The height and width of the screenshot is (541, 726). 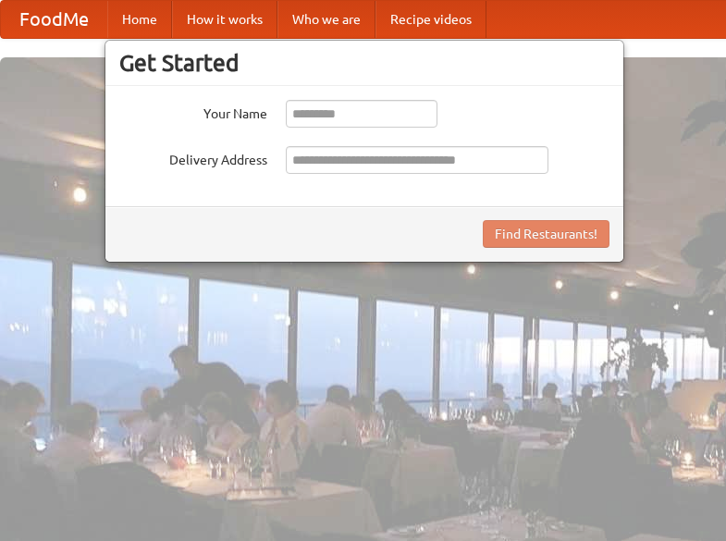 What do you see at coordinates (546, 234) in the screenshot?
I see `button: Find Restaurants!` at bounding box center [546, 234].